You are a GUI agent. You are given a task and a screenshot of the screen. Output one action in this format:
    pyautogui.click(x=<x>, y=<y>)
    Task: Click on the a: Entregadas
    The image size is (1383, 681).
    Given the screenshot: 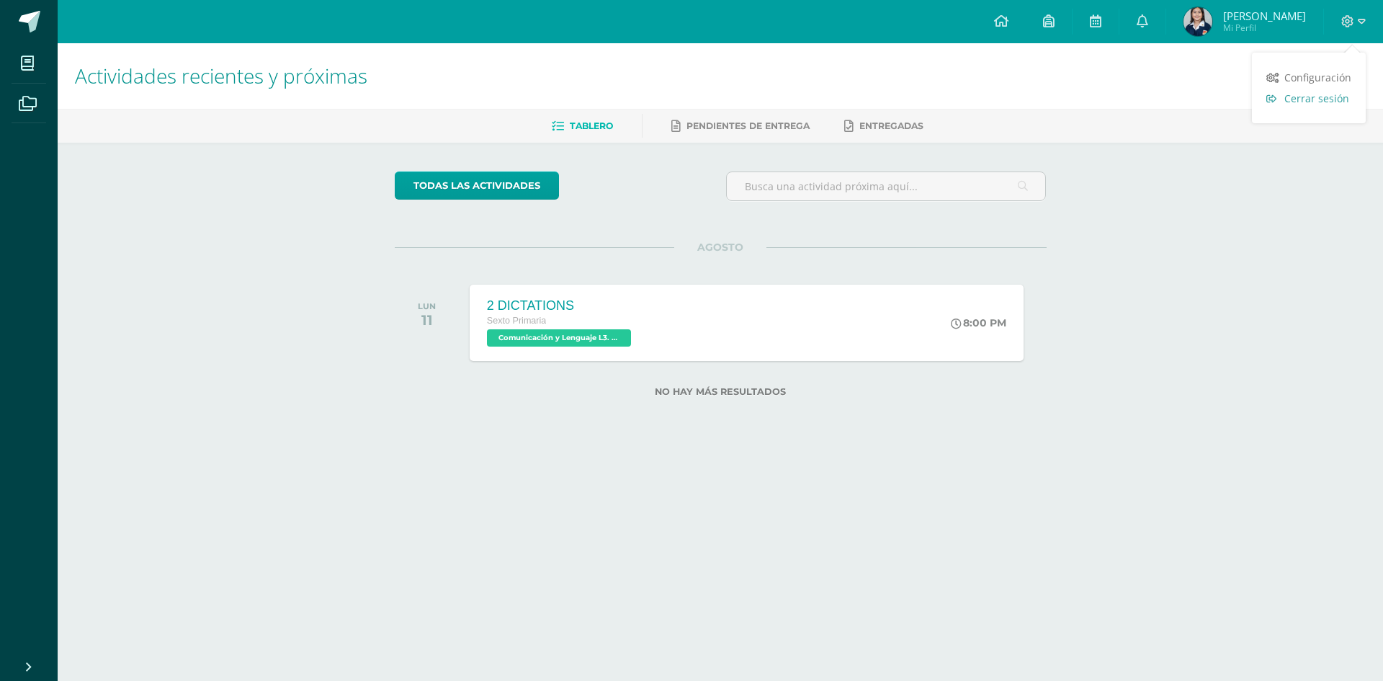 What is the action you would take?
    pyautogui.click(x=884, y=126)
    